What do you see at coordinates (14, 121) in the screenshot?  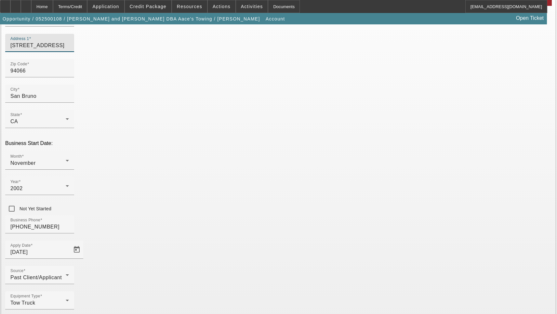 I see `span: CA` at bounding box center [14, 121].